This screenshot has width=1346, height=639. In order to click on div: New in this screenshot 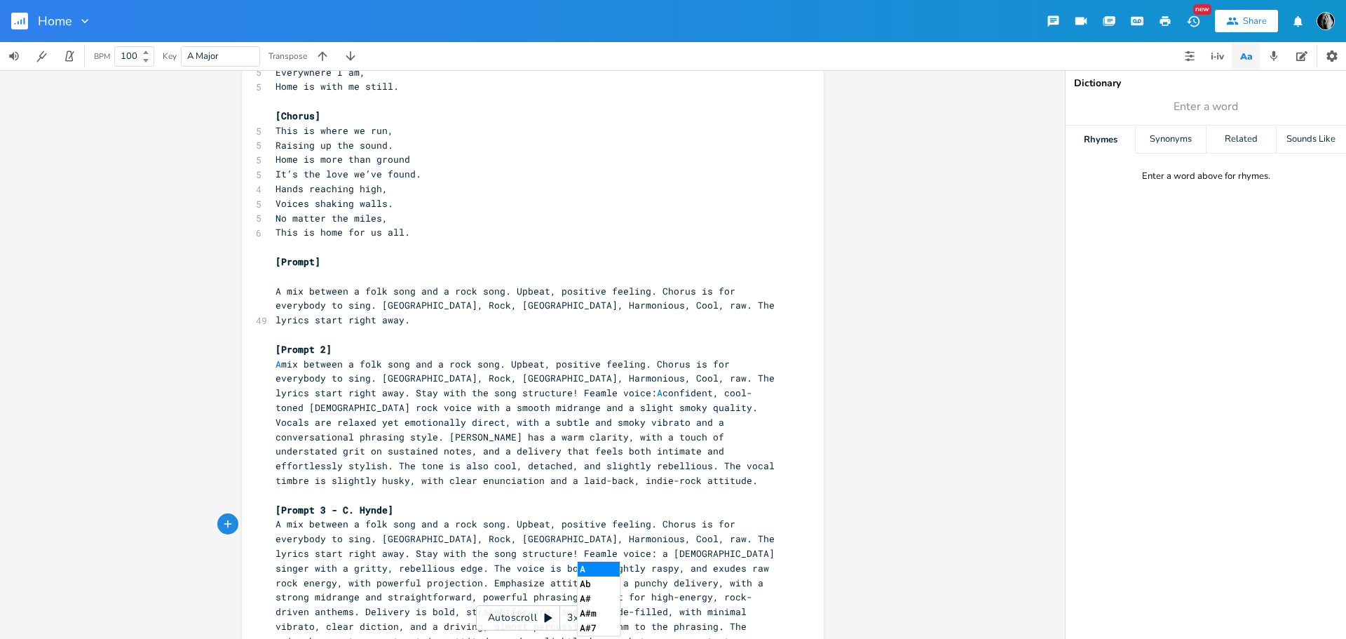, I will do `click(1202, 9)`.